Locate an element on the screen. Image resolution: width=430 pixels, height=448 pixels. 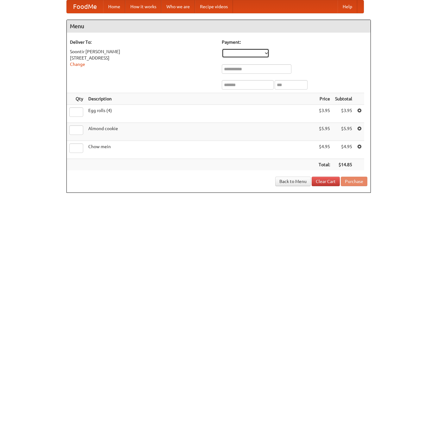
a: FoodMe is located at coordinates (85, 7).